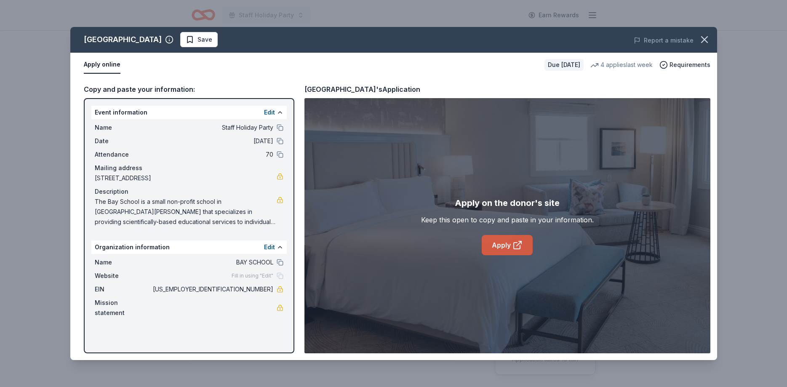  I want to click on span: Date, so click(123, 141).